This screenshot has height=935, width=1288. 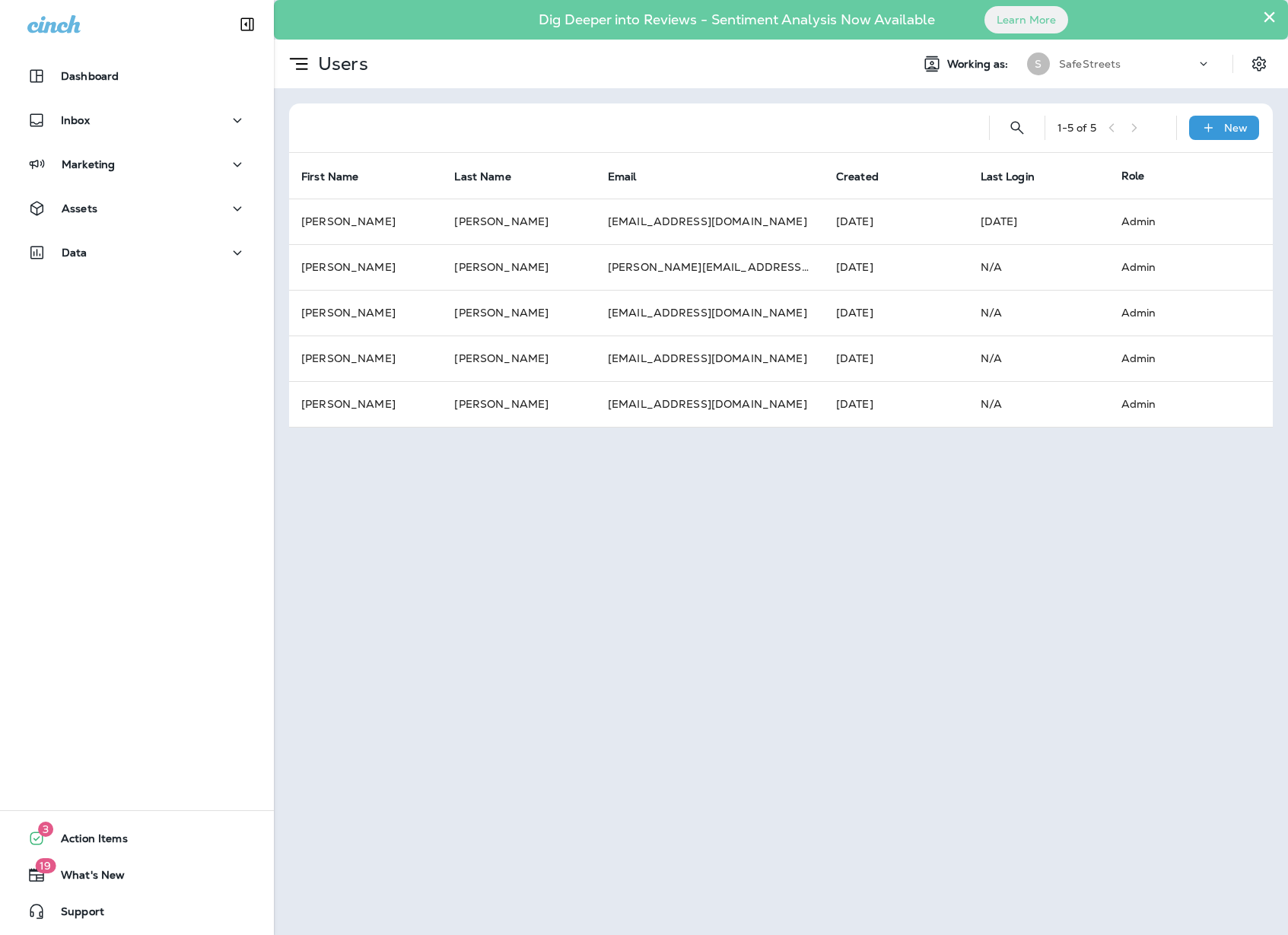 What do you see at coordinates (248, 25) in the screenshot?
I see `button: Collapse Sidebar` at bounding box center [248, 25].